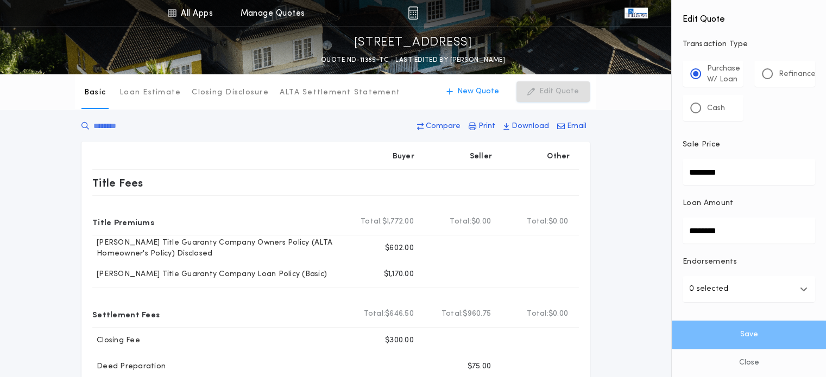 The image size is (826, 377). Describe the element at coordinates (443, 127) in the screenshot. I see `p: Compare` at that location.